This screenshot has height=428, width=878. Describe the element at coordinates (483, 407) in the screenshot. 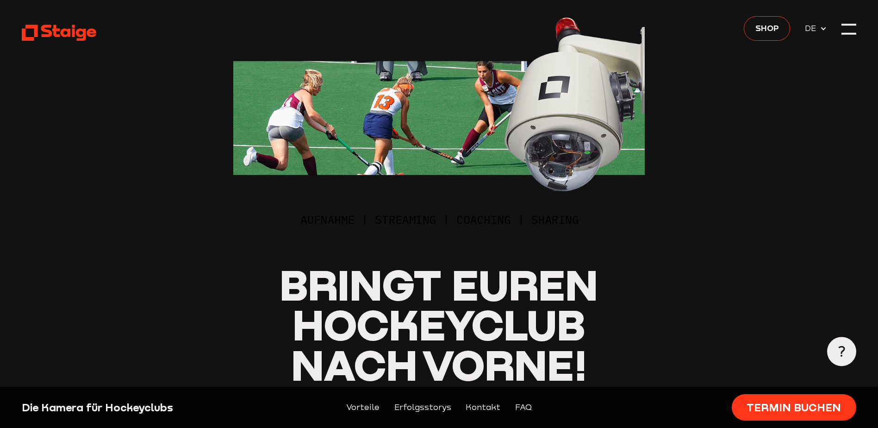

I see `a: Kontakt` at that location.